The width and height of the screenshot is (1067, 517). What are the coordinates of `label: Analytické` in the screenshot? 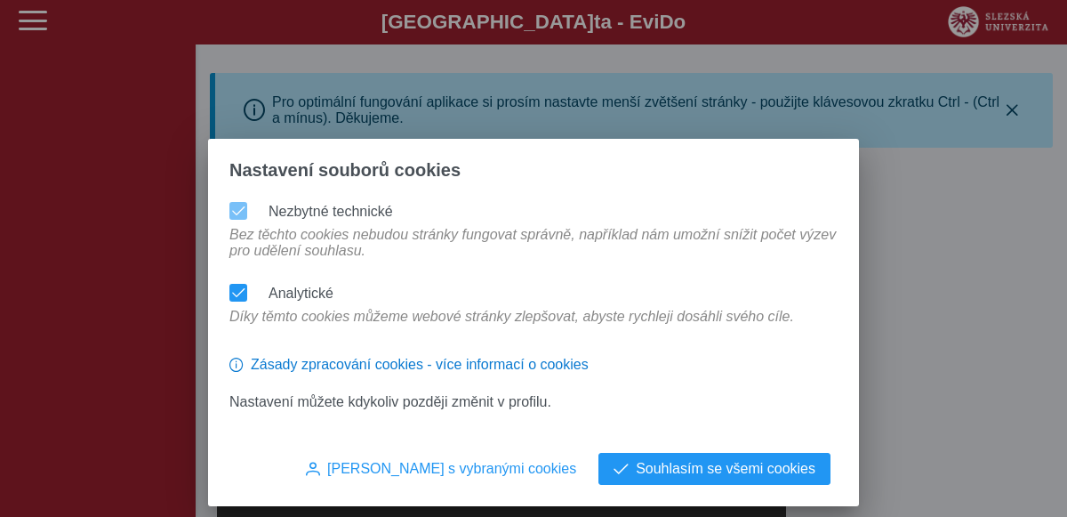 It's located at (301, 293).